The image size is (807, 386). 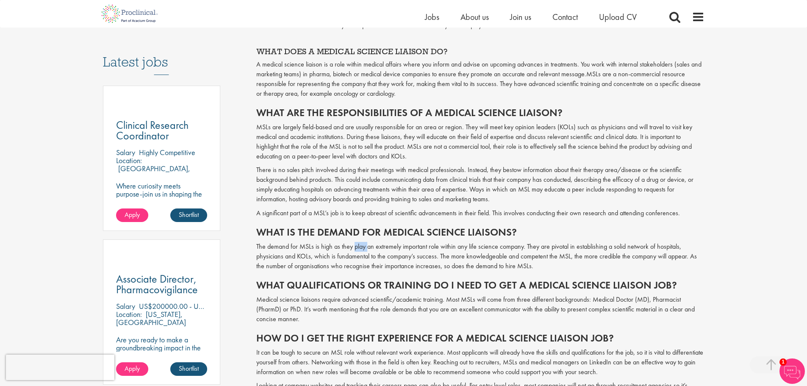 What do you see at coordinates (480, 309) in the screenshot?
I see `p: Medical science liaisons require advanced scientific/academic training. Most MSLs will come from ...` at bounding box center [480, 309].